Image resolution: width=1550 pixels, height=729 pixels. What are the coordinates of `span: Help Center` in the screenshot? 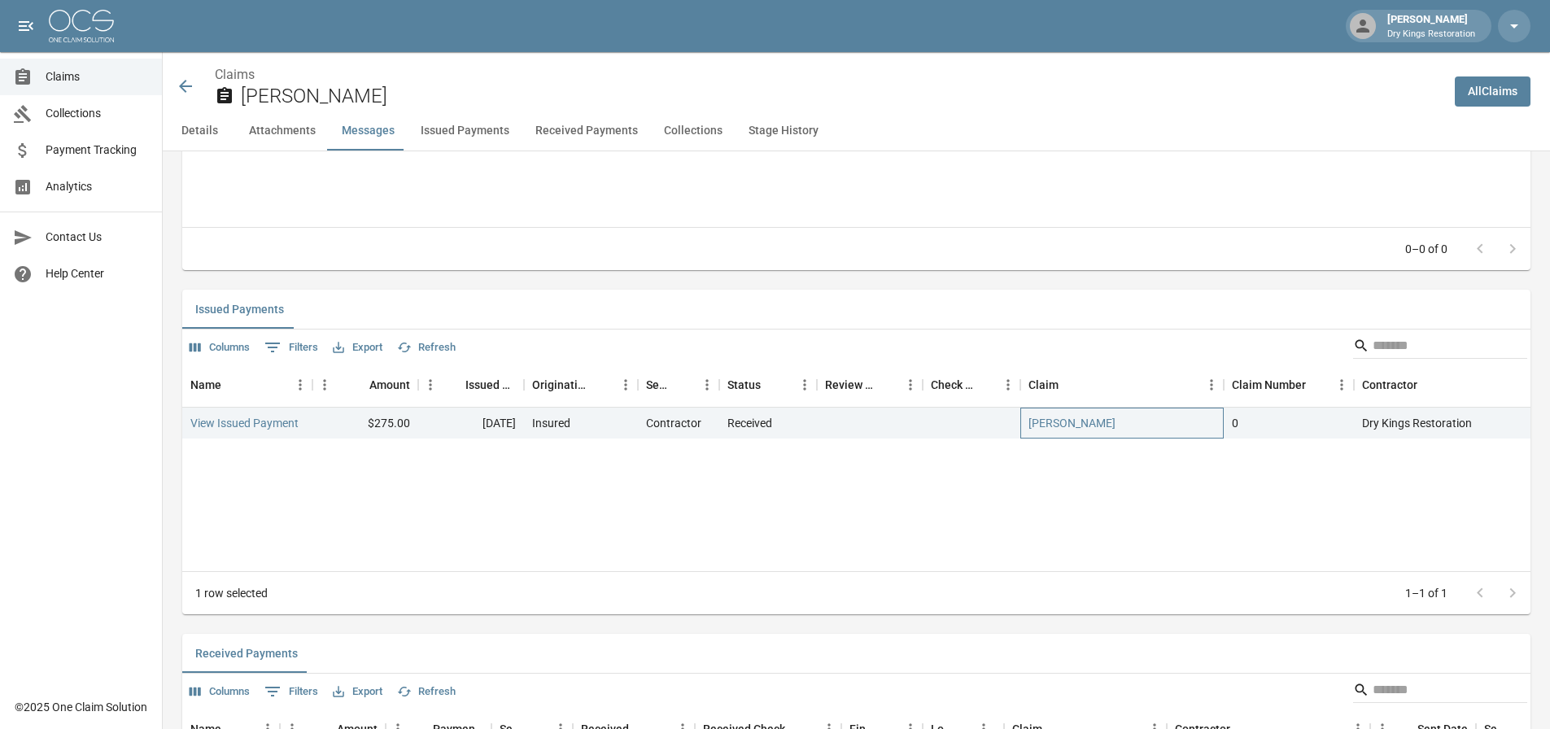 It's located at (97, 273).